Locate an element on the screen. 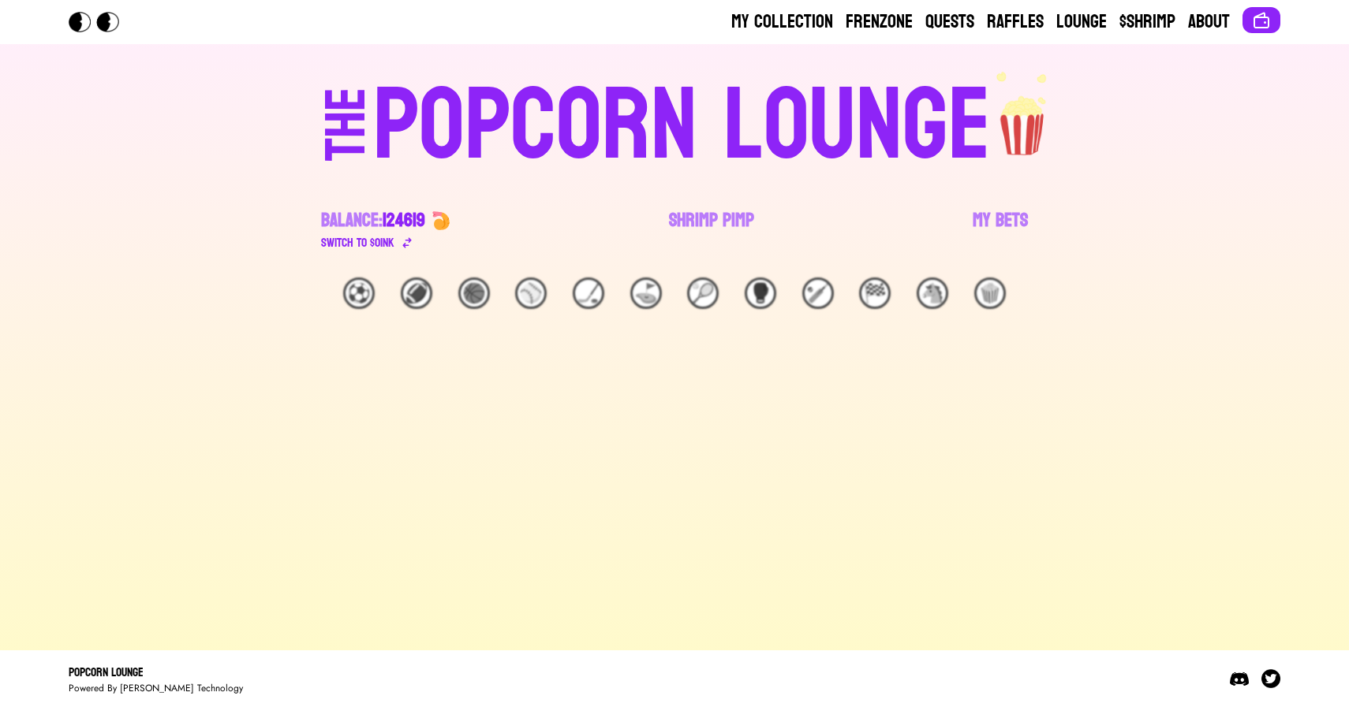  a: About is located at coordinates (1208, 22).